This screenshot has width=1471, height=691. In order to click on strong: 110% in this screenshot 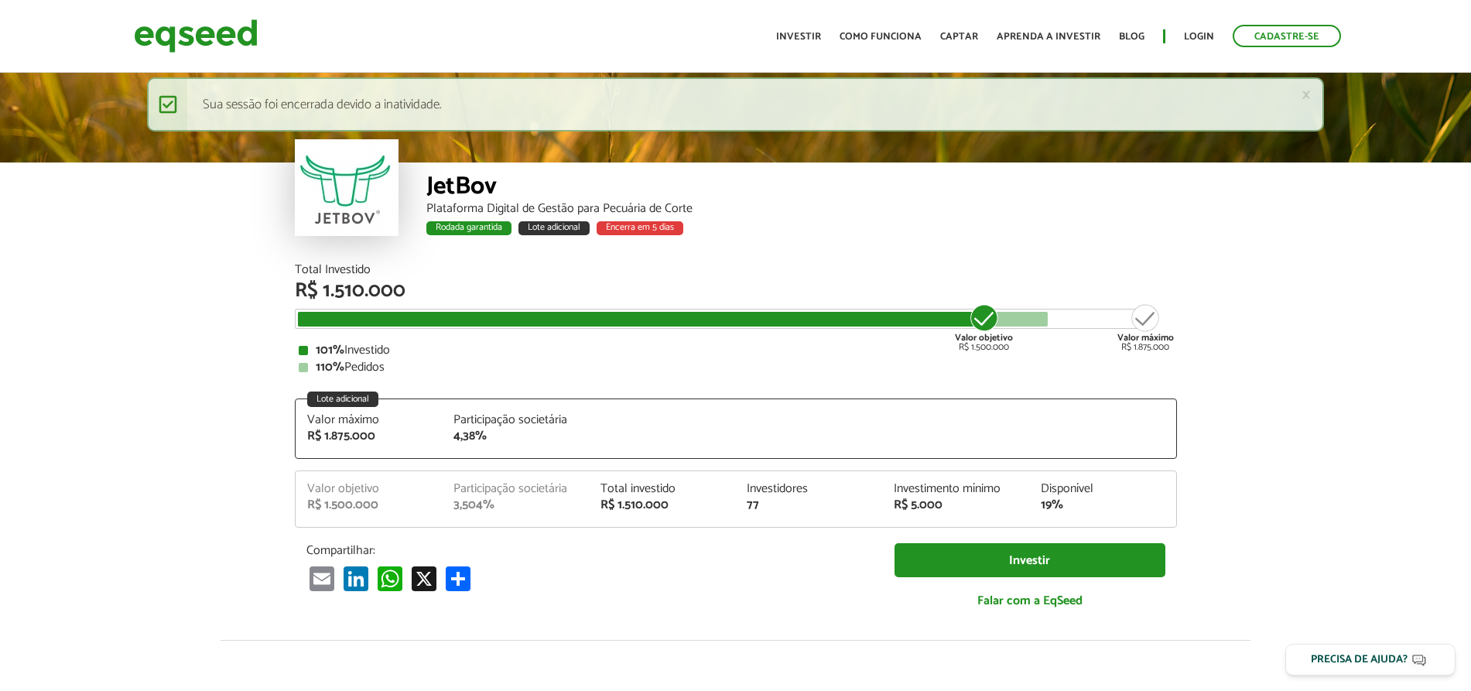, I will do `click(330, 367)`.